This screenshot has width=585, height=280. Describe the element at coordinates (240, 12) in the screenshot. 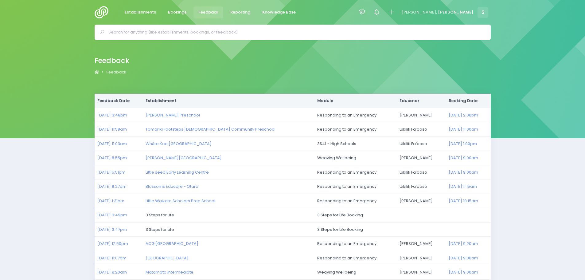

I see `span: Reporting` at that location.